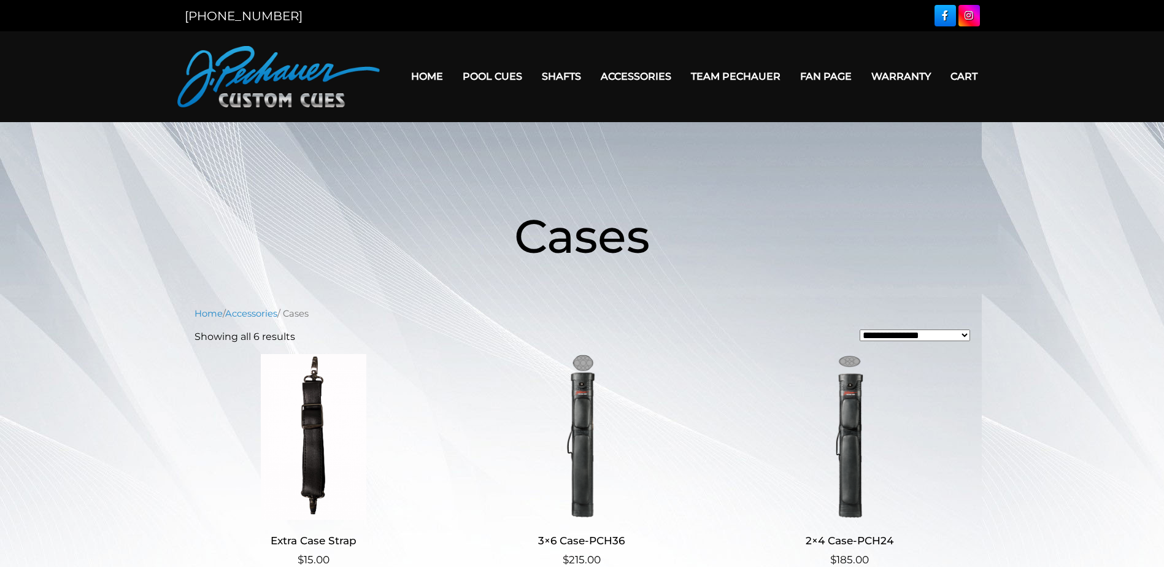 Image resolution: width=1164 pixels, height=567 pixels. What do you see at coordinates (581, 540) in the screenshot?
I see `h2: 3×6 Case-PCH36` at bounding box center [581, 540].